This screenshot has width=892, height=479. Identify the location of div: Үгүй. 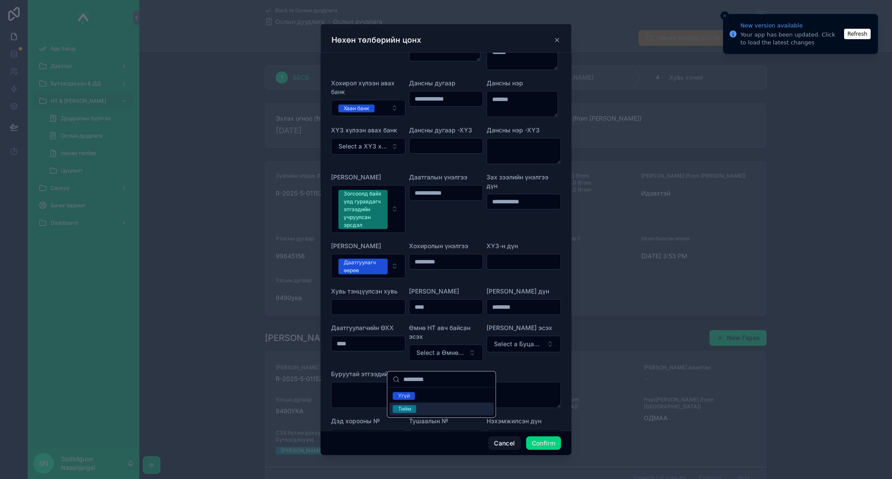
(404, 396).